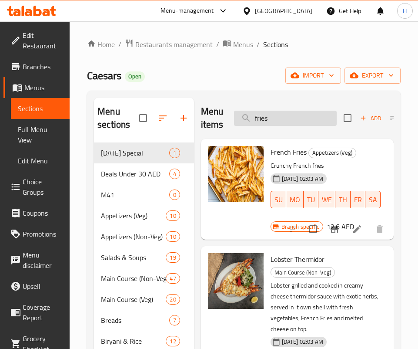  I want to click on div: Deals Under 30 AED4, so click(144, 174).